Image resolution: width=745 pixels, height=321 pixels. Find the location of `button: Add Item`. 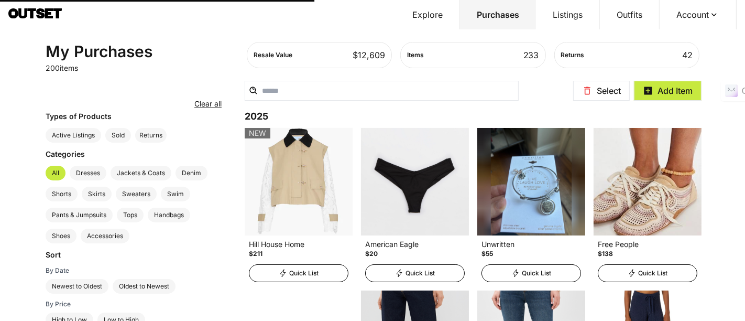

button: Add Item is located at coordinates (667, 91).